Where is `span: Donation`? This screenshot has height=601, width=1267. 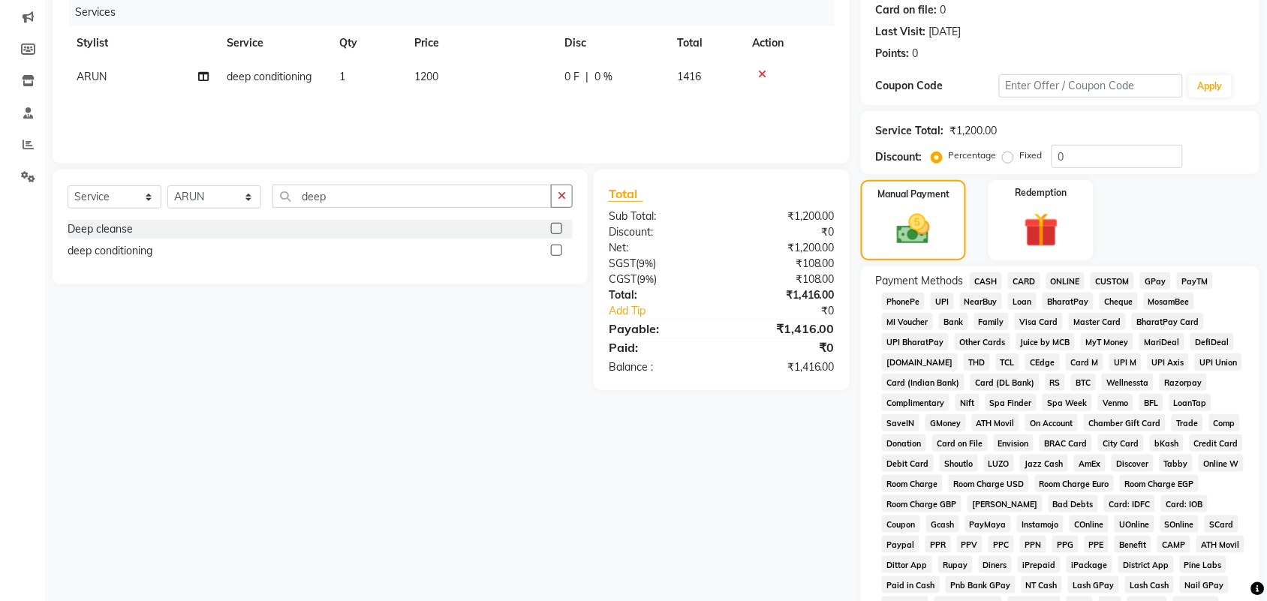
span: Donation is located at coordinates (904, 443).